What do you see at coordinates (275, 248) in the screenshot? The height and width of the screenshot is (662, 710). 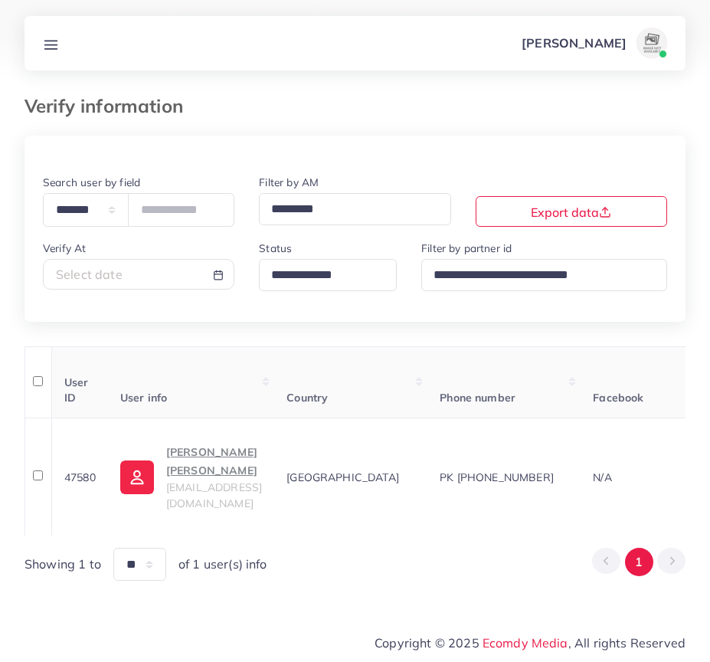 I see `label: Status` at bounding box center [275, 248].